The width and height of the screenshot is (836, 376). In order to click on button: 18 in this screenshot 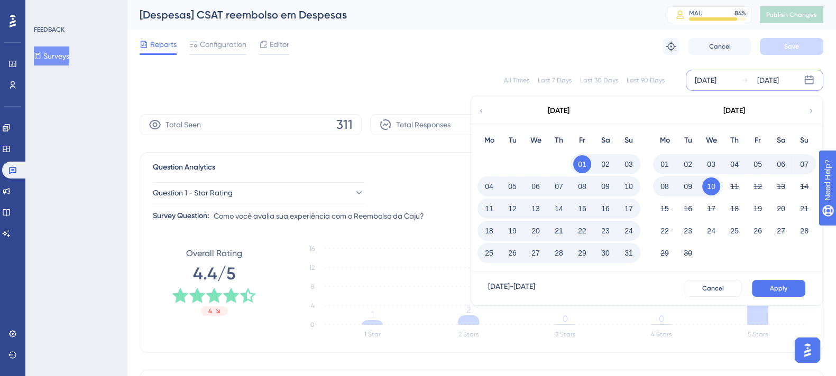, I will do `click(489, 231)`.